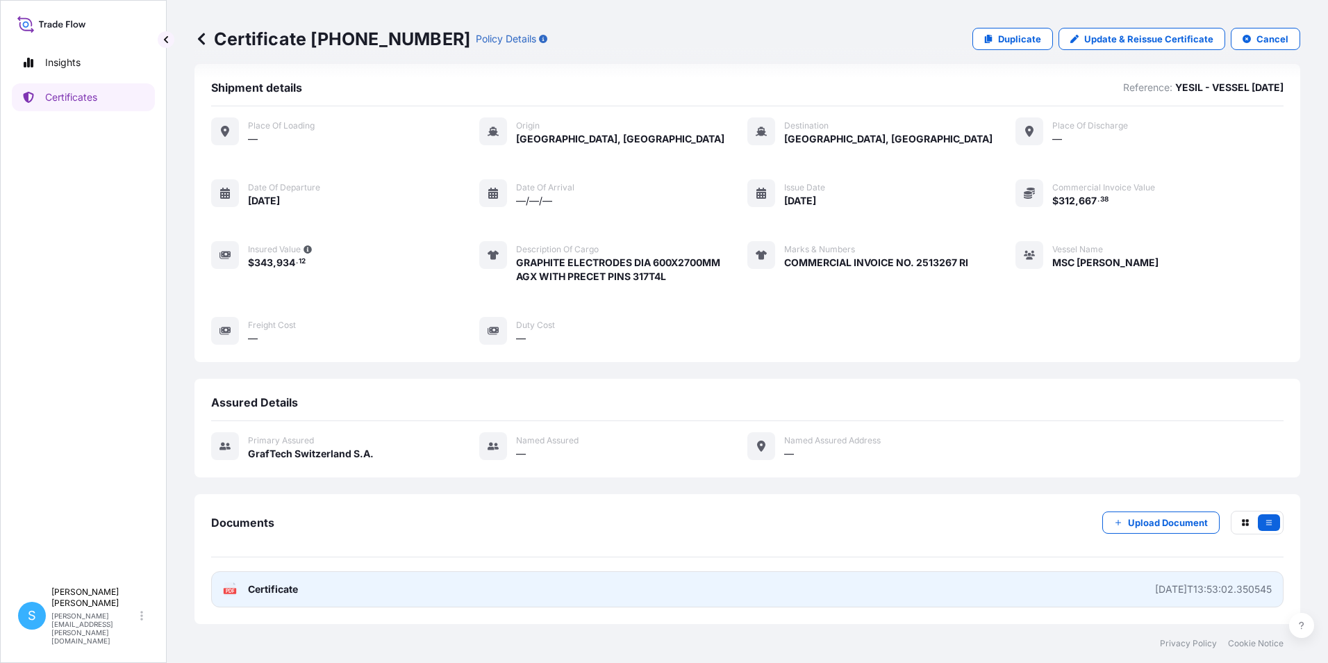 The height and width of the screenshot is (663, 1328). I want to click on span: S, so click(32, 615).